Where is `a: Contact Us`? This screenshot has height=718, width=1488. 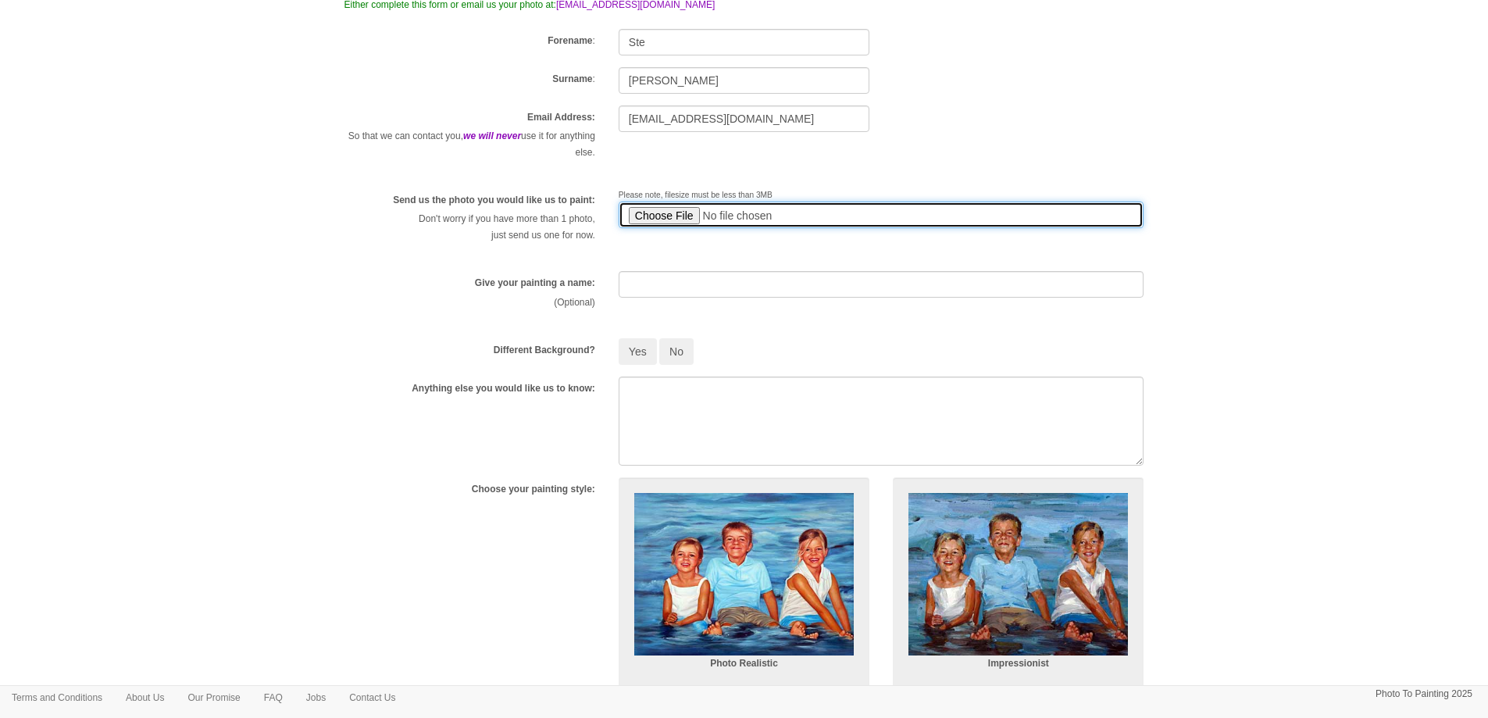 a: Contact Us is located at coordinates (372, 698).